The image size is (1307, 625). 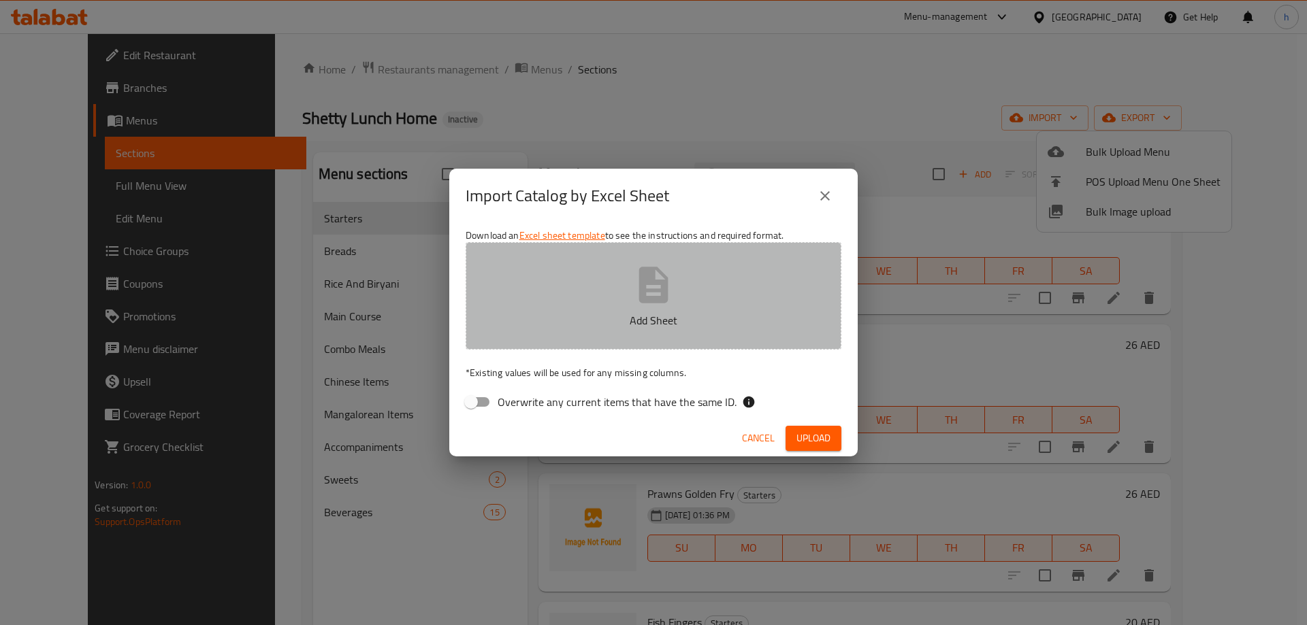 What do you see at coordinates (567, 196) in the screenshot?
I see `h2: Import Catalog by Excel Sheet` at bounding box center [567, 196].